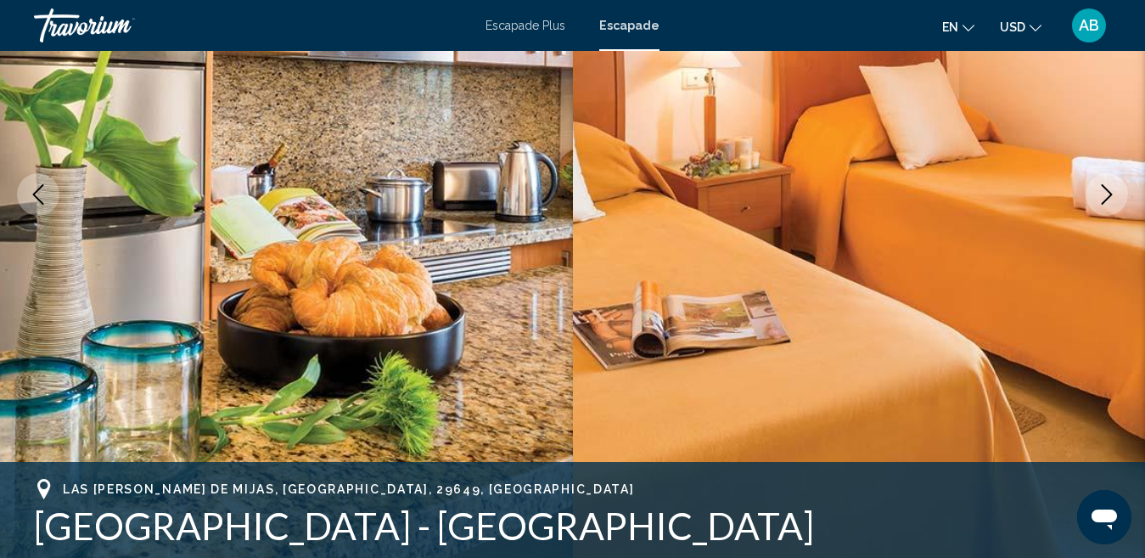 This screenshot has width=1145, height=558. Describe the element at coordinates (525, 25) in the screenshot. I see `a: Escapade Plus` at that location.